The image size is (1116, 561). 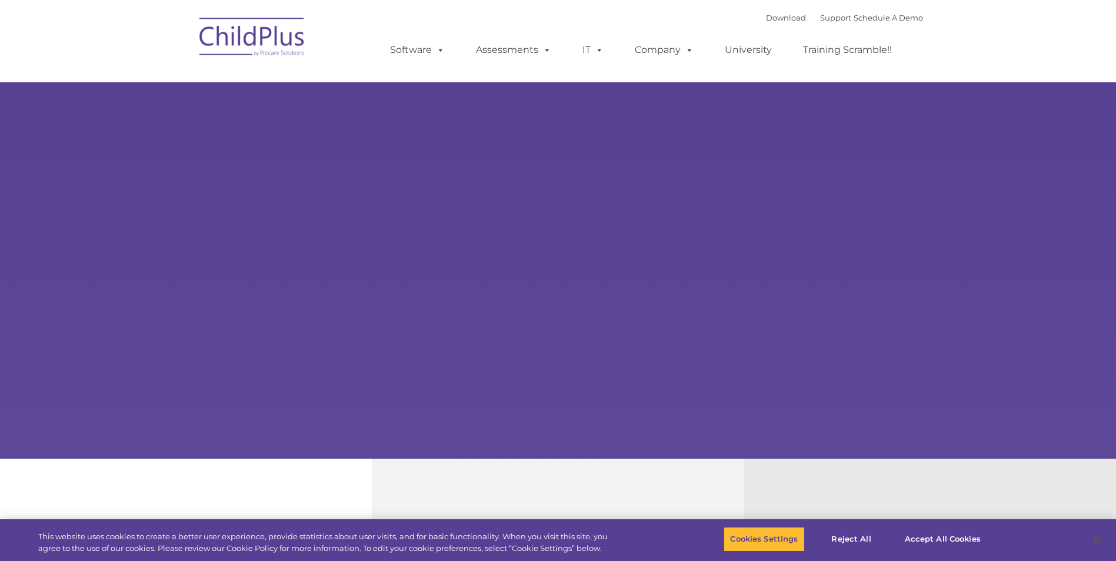 What do you see at coordinates (748, 50) in the screenshot?
I see `a: University` at bounding box center [748, 50].